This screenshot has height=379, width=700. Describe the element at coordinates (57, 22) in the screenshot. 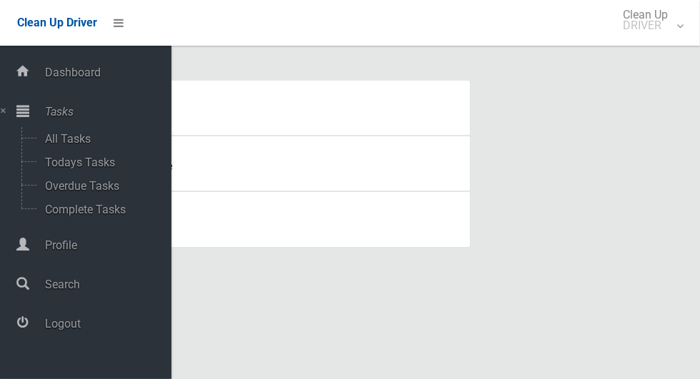

I see `span: Clean Up Driver` at that location.